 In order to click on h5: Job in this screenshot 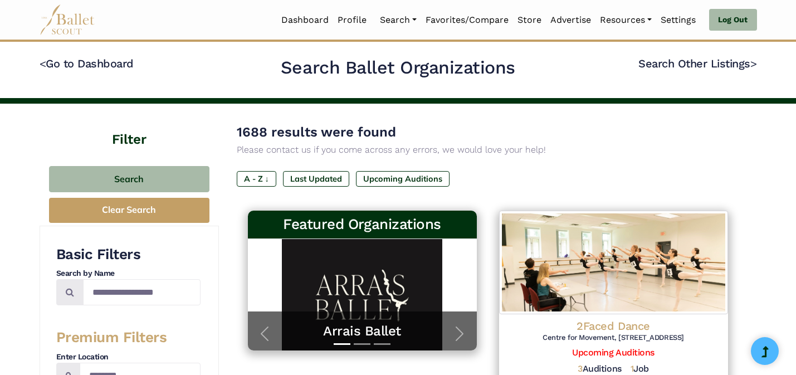, I will do `click(639, 369)`.